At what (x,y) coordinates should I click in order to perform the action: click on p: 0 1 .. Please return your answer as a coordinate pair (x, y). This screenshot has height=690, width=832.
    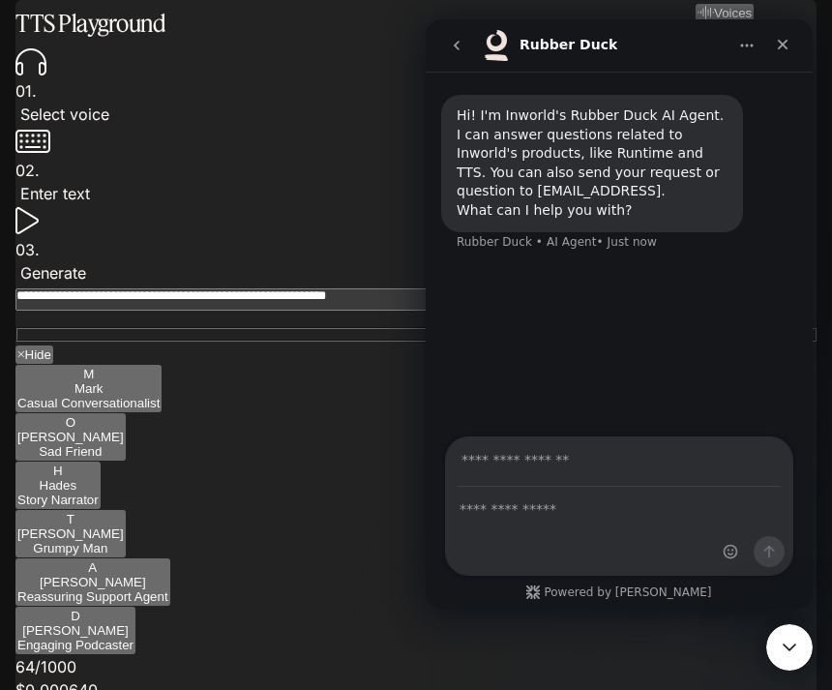
    Looking at the image, I should click on (416, 91).